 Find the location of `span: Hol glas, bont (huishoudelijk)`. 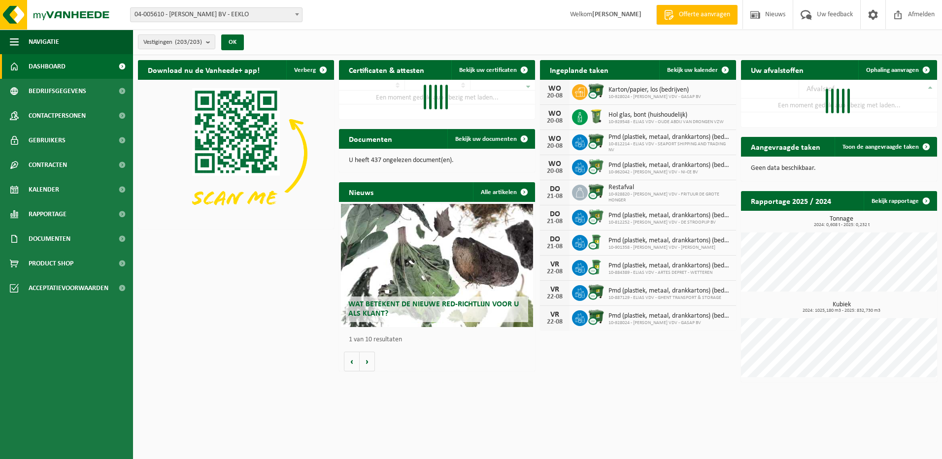

span: Hol glas, bont (huishoudelijk) is located at coordinates (666, 115).